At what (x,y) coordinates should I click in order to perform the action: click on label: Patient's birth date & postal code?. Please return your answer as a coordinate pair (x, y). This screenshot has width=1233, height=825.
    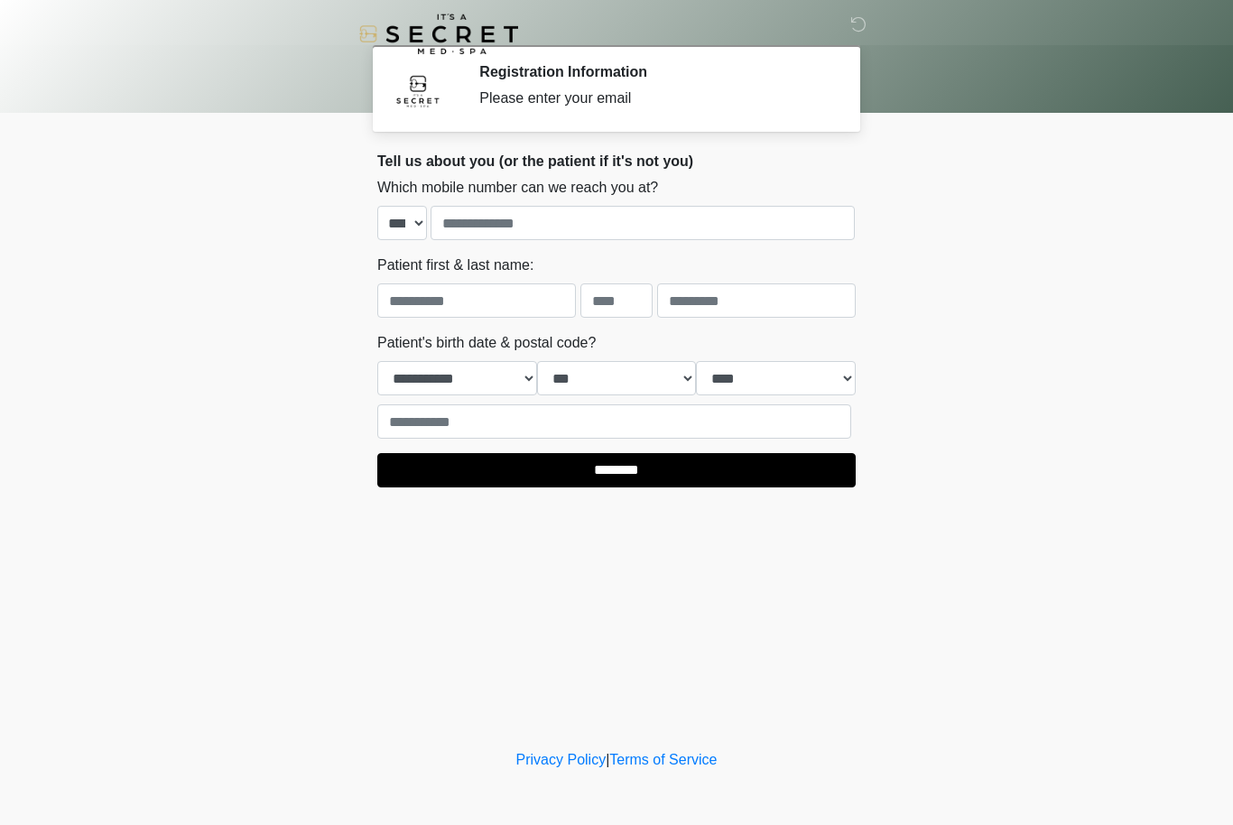
    Looking at the image, I should click on (487, 343).